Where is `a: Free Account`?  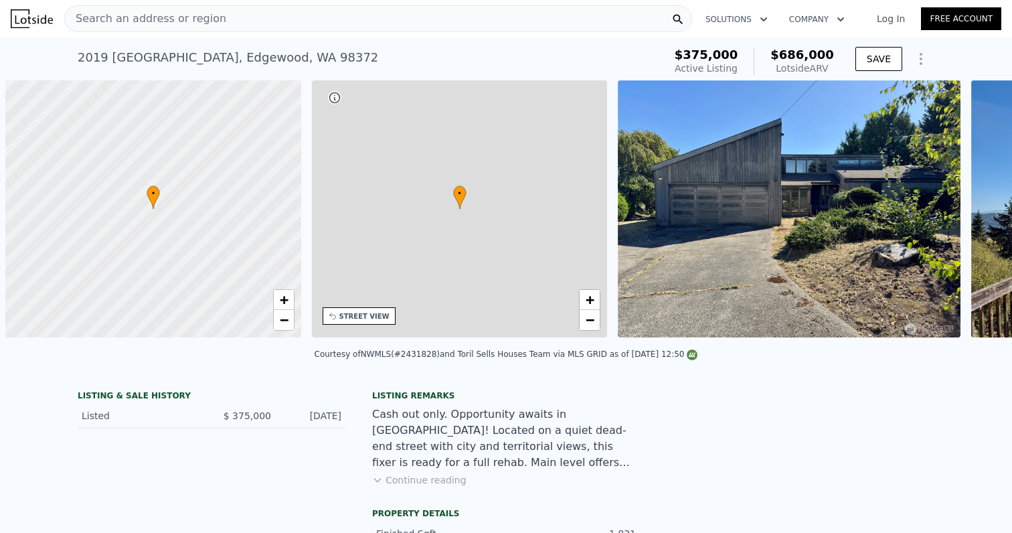
a: Free Account is located at coordinates (961, 19).